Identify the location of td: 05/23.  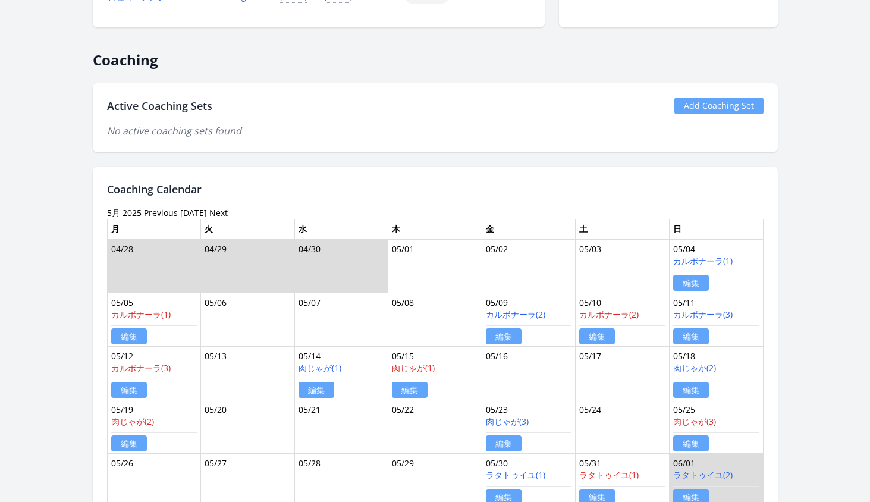
(529, 426).